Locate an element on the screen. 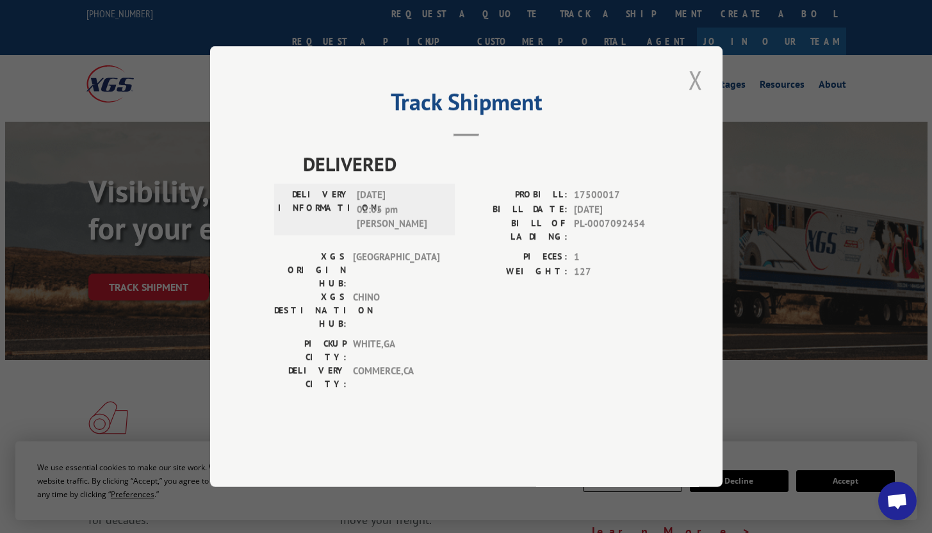  span: COMMERCE , CA is located at coordinates (396, 377).